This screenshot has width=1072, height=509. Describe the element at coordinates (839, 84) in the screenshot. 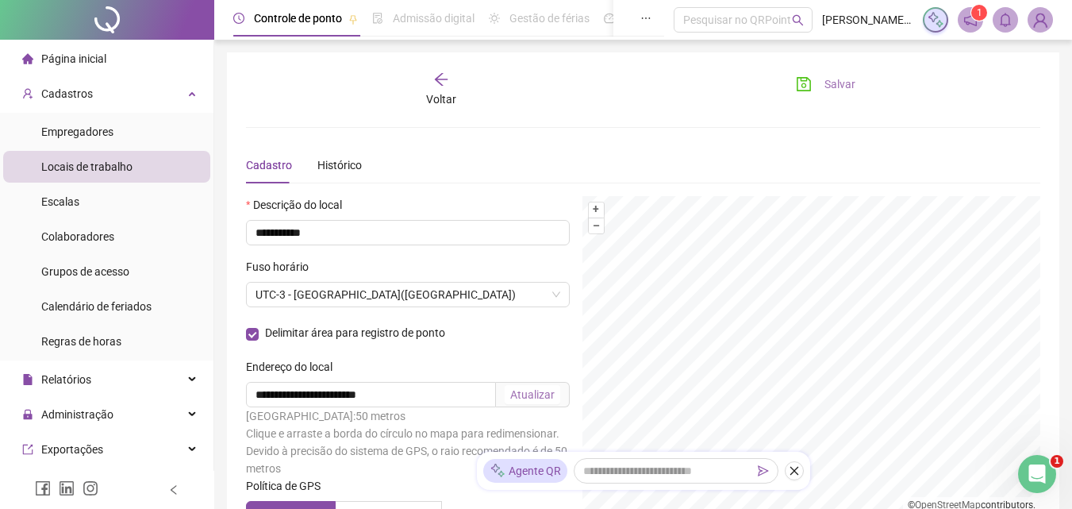

I see `span: Salvar` at that location.